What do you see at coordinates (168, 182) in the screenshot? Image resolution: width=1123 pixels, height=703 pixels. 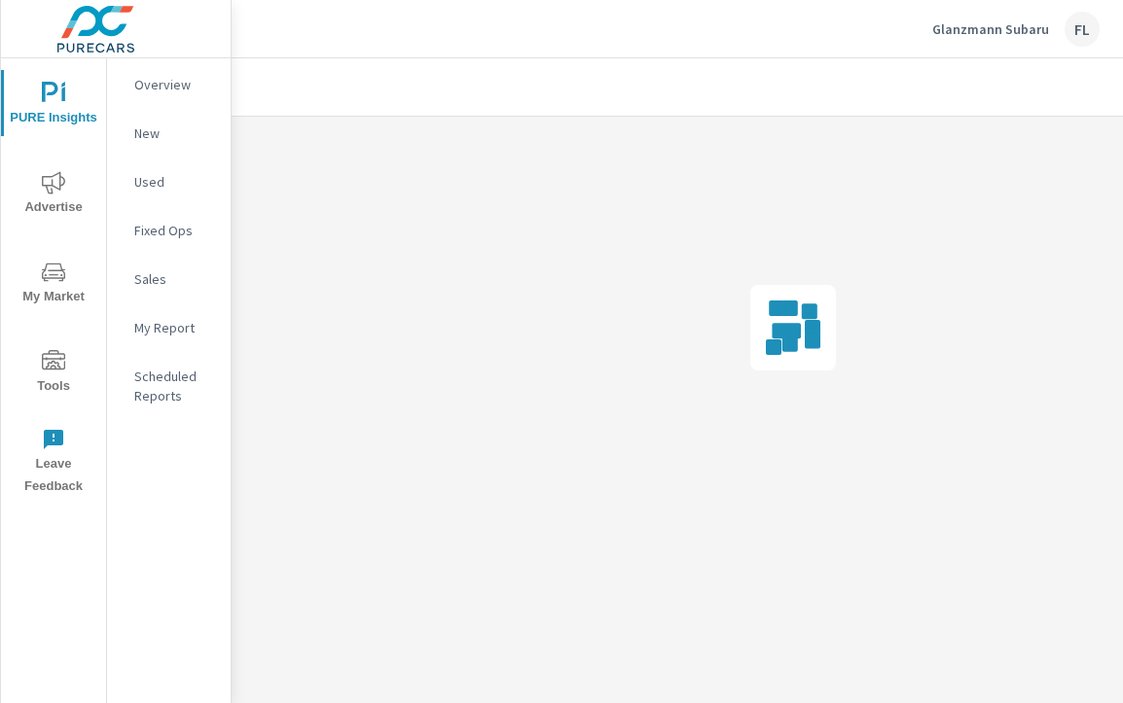 I see `div: Used` at bounding box center [168, 182].